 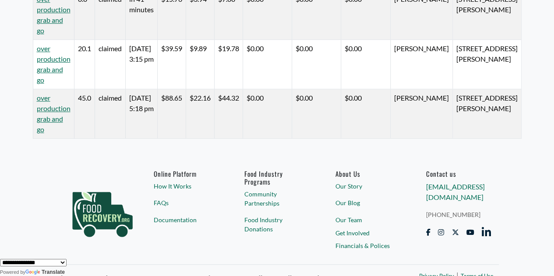 I want to click on td: $88.65, so click(x=171, y=114).